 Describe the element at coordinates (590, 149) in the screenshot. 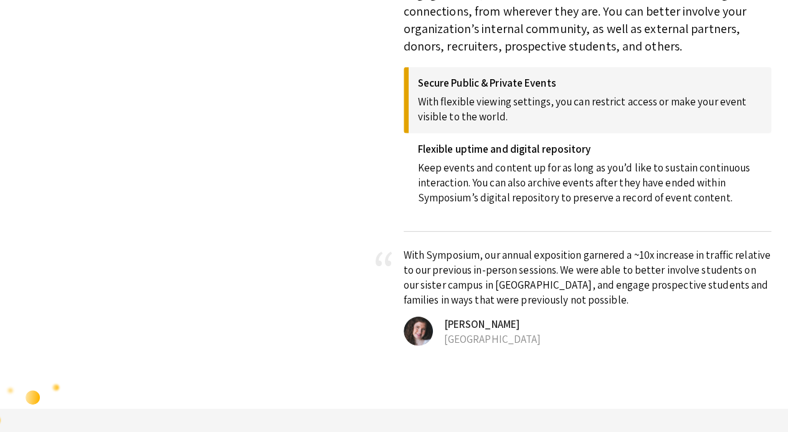

I see `h4: Flexible uptime and digital repository` at that location.